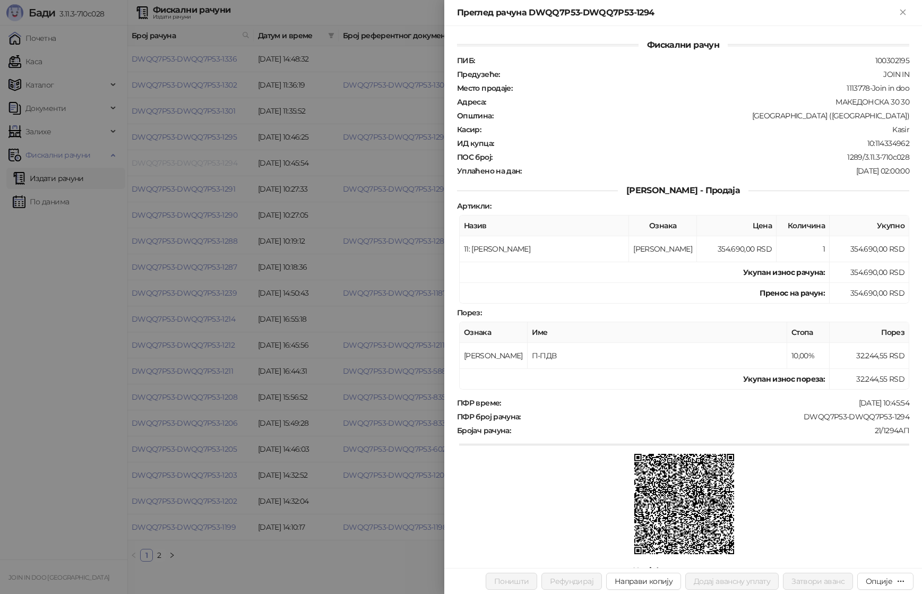 This screenshot has height=594, width=922. Describe the element at coordinates (809, 356) in the screenshot. I see `td: 10,00%` at that location.